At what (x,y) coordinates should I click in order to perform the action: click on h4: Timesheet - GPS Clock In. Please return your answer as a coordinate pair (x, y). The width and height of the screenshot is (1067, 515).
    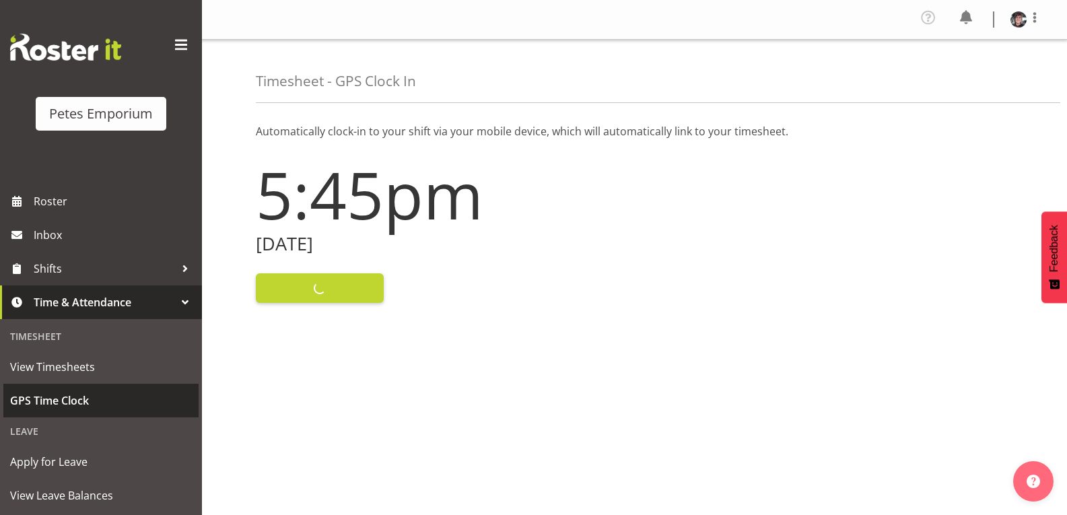
    Looking at the image, I should click on (336, 81).